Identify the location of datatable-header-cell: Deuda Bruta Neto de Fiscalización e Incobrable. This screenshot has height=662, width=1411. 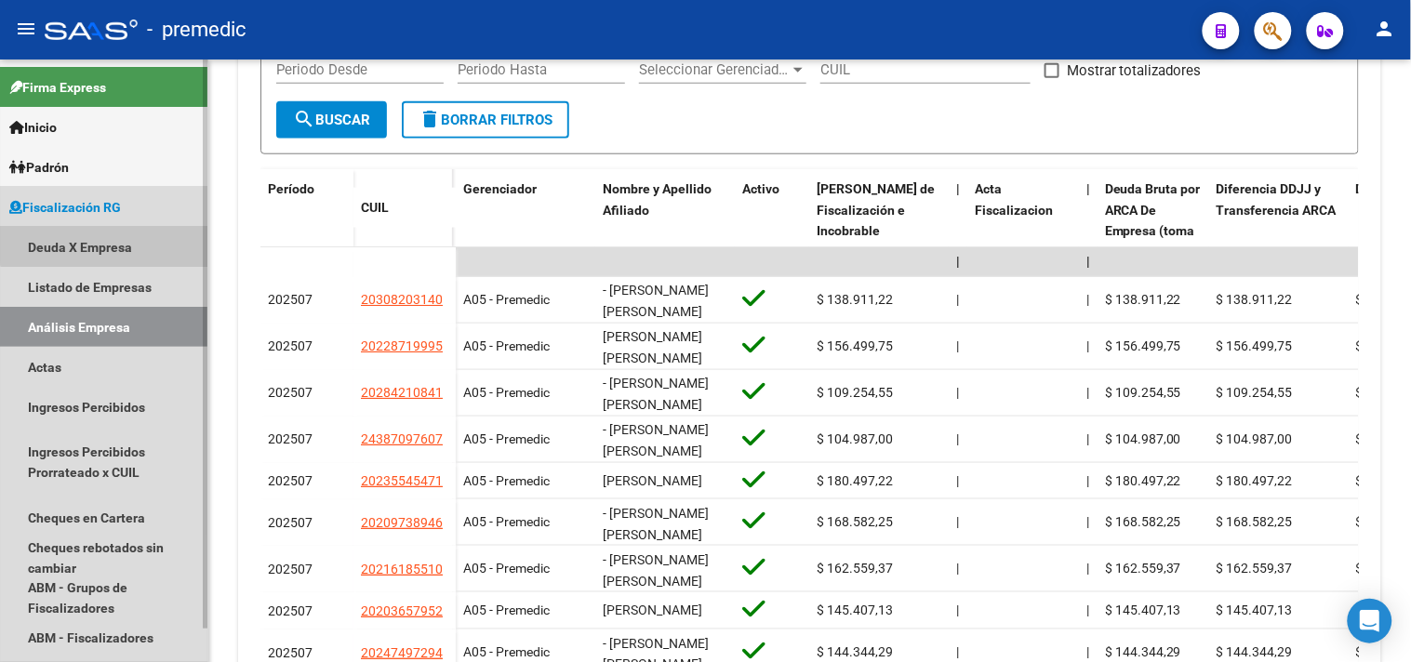
(879, 232).